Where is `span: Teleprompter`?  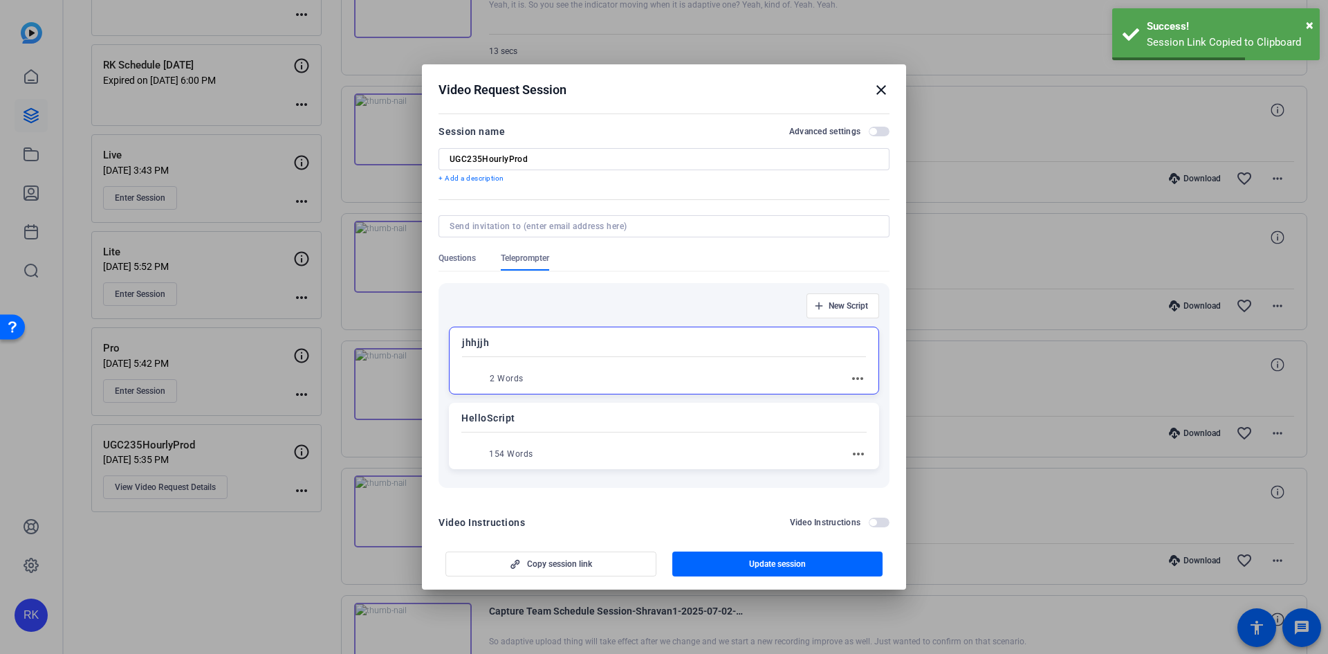 span: Teleprompter is located at coordinates (525, 258).